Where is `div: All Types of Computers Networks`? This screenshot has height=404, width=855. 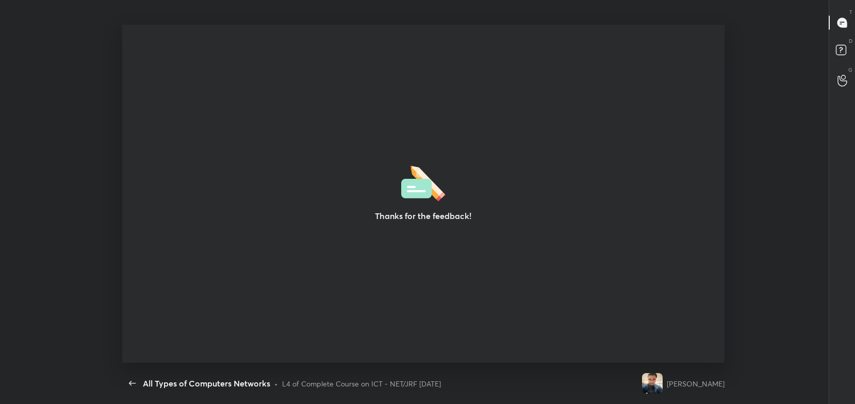 div: All Types of Computers Networks is located at coordinates (206, 384).